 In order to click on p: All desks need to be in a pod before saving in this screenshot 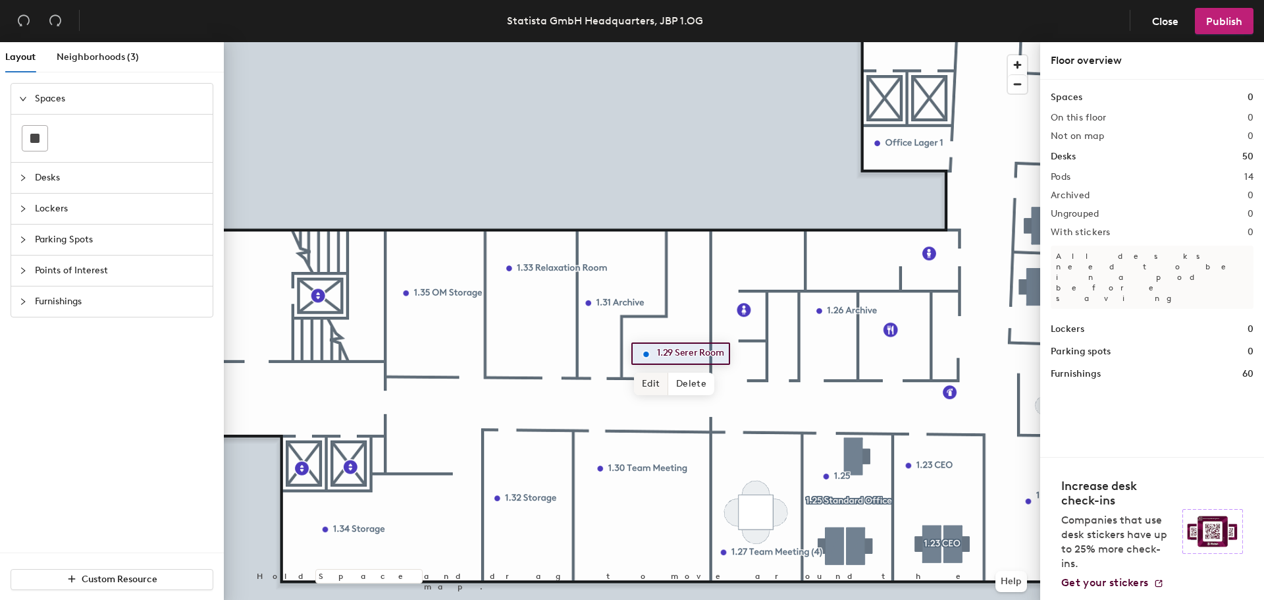, I will do `click(1153, 277)`.